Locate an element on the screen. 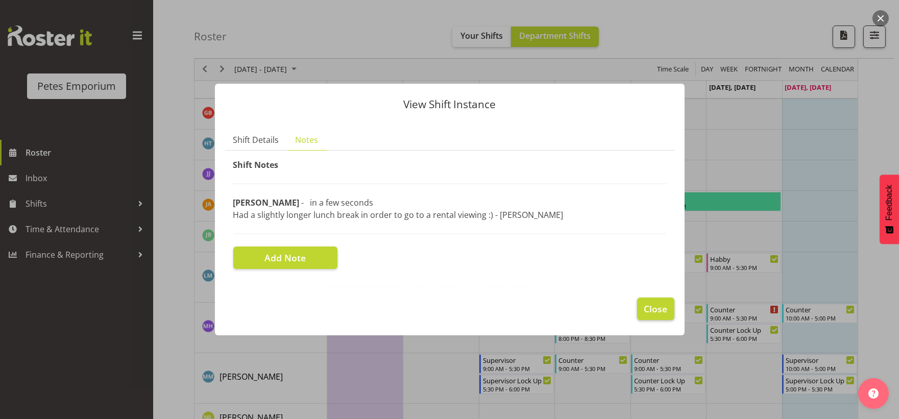  button: Close is located at coordinates (655, 309).